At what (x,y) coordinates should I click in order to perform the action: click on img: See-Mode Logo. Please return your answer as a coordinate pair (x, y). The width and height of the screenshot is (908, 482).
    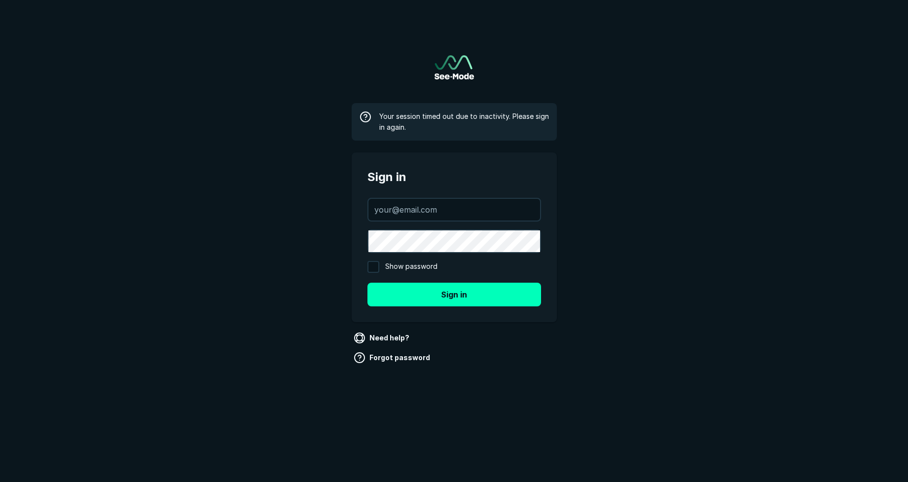
    Looking at the image, I should click on (454, 67).